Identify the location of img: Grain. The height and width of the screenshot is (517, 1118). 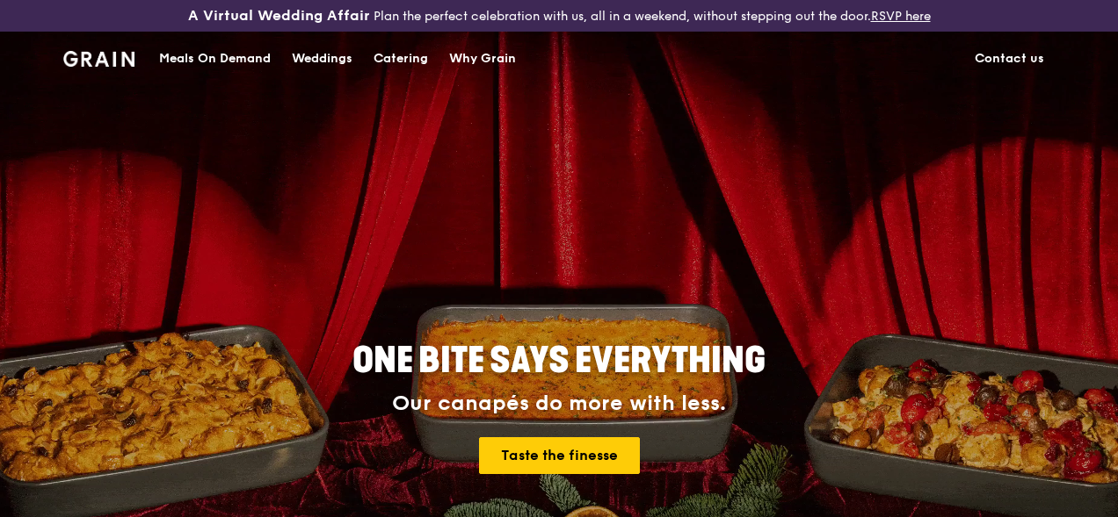
(98, 59).